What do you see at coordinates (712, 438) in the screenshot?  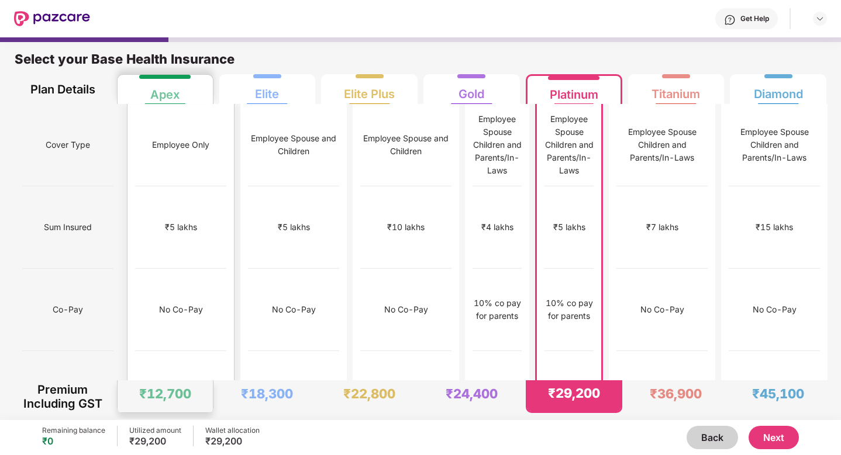 I see `button: Back` at bounding box center [712, 438].